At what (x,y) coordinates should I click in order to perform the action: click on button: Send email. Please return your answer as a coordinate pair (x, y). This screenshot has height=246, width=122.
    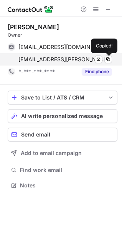
    Looking at the image, I should click on (63, 134).